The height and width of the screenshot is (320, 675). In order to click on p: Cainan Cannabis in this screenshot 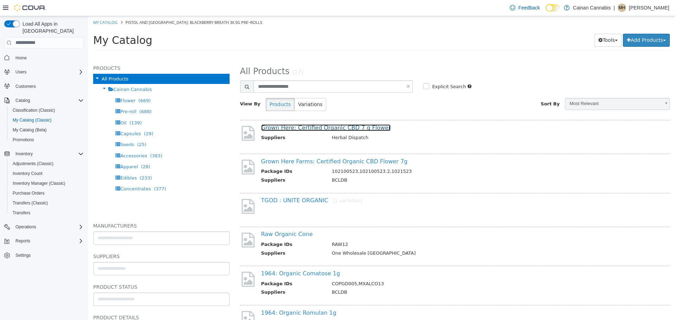, I will do `click(592, 8)`.